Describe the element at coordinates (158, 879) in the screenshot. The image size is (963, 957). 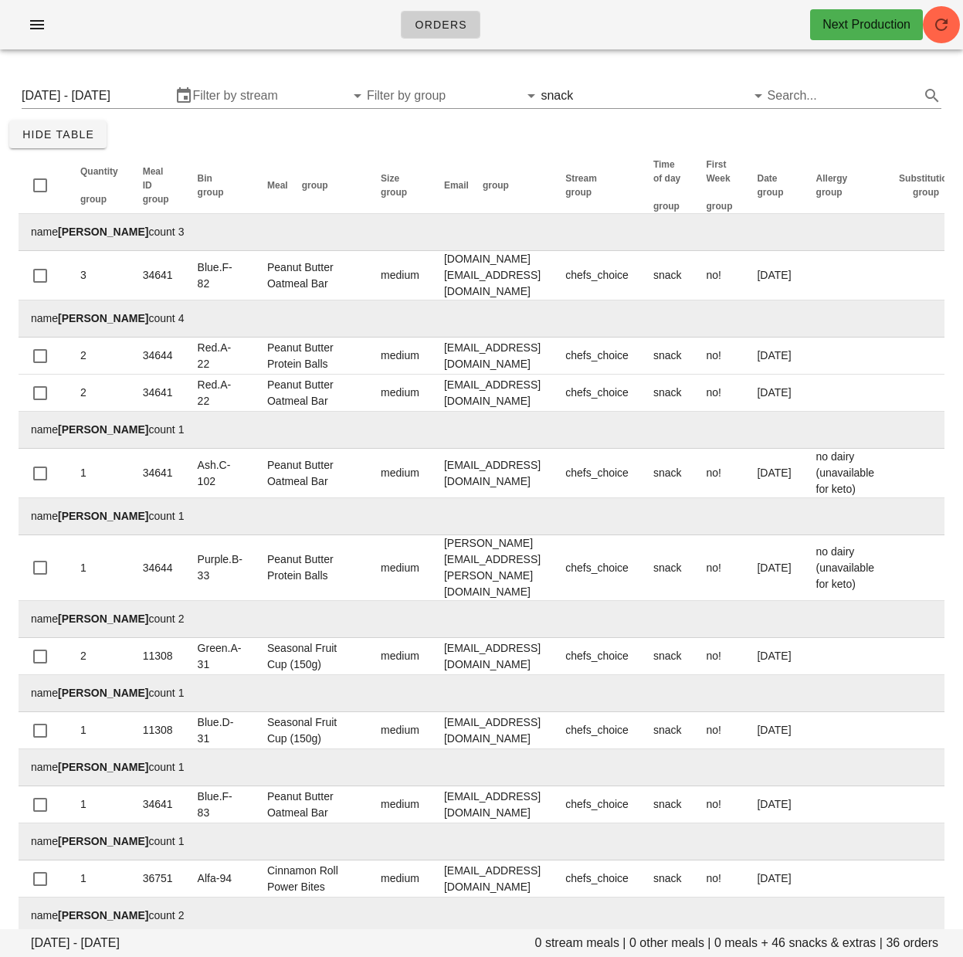
I see `td: 36751` at that location.